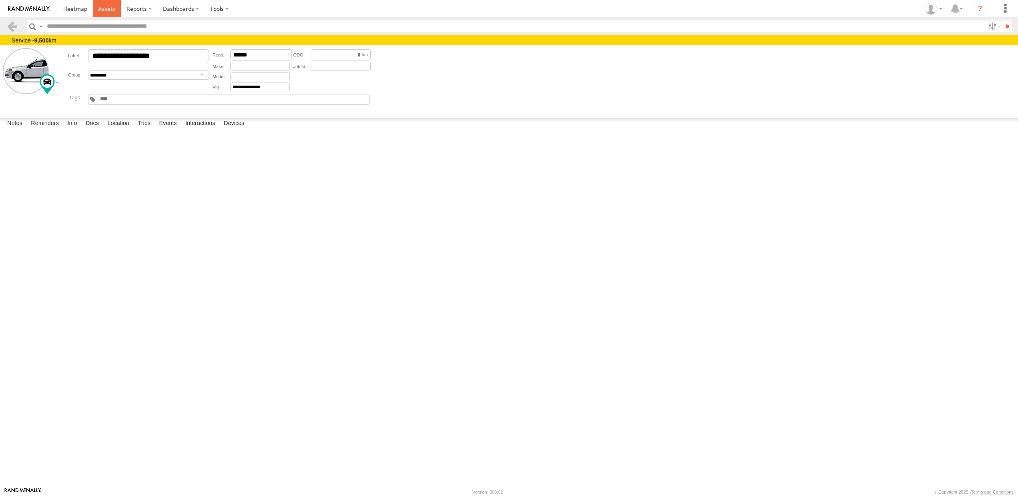 The width and height of the screenshot is (1018, 496). I want to click on div: Change Map Icon, so click(47, 84).